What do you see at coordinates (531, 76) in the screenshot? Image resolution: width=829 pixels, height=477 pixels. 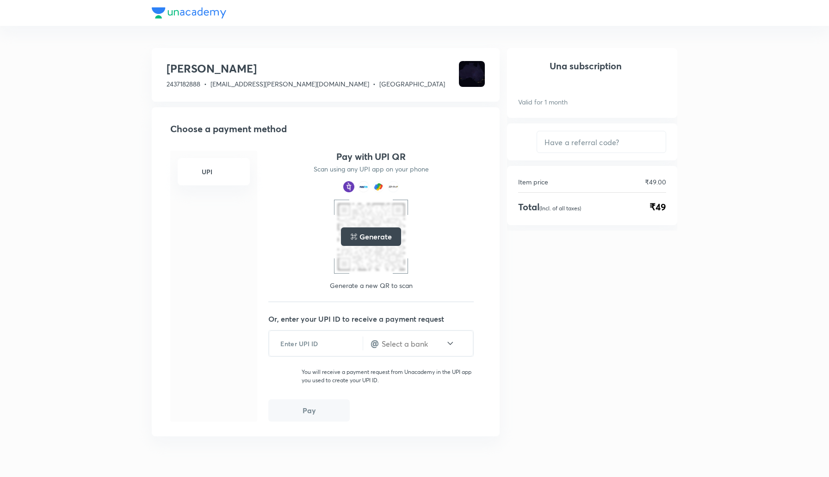 I see `img: avatar` at bounding box center [531, 76].